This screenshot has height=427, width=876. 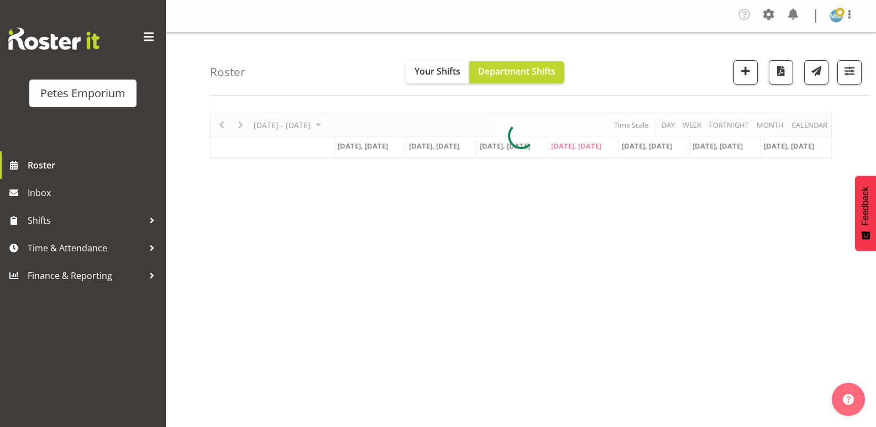 What do you see at coordinates (86, 248) in the screenshot?
I see `span: Time & Attendance` at bounding box center [86, 248].